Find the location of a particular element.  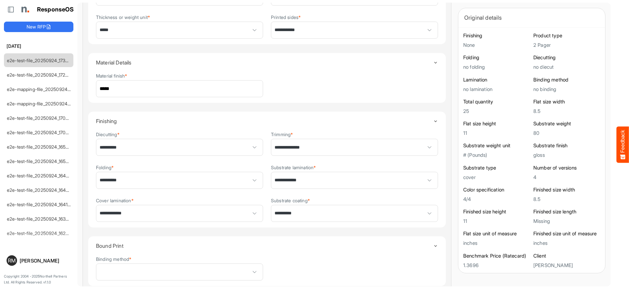

label: Substrate coating is located at coordinates (290, 201).